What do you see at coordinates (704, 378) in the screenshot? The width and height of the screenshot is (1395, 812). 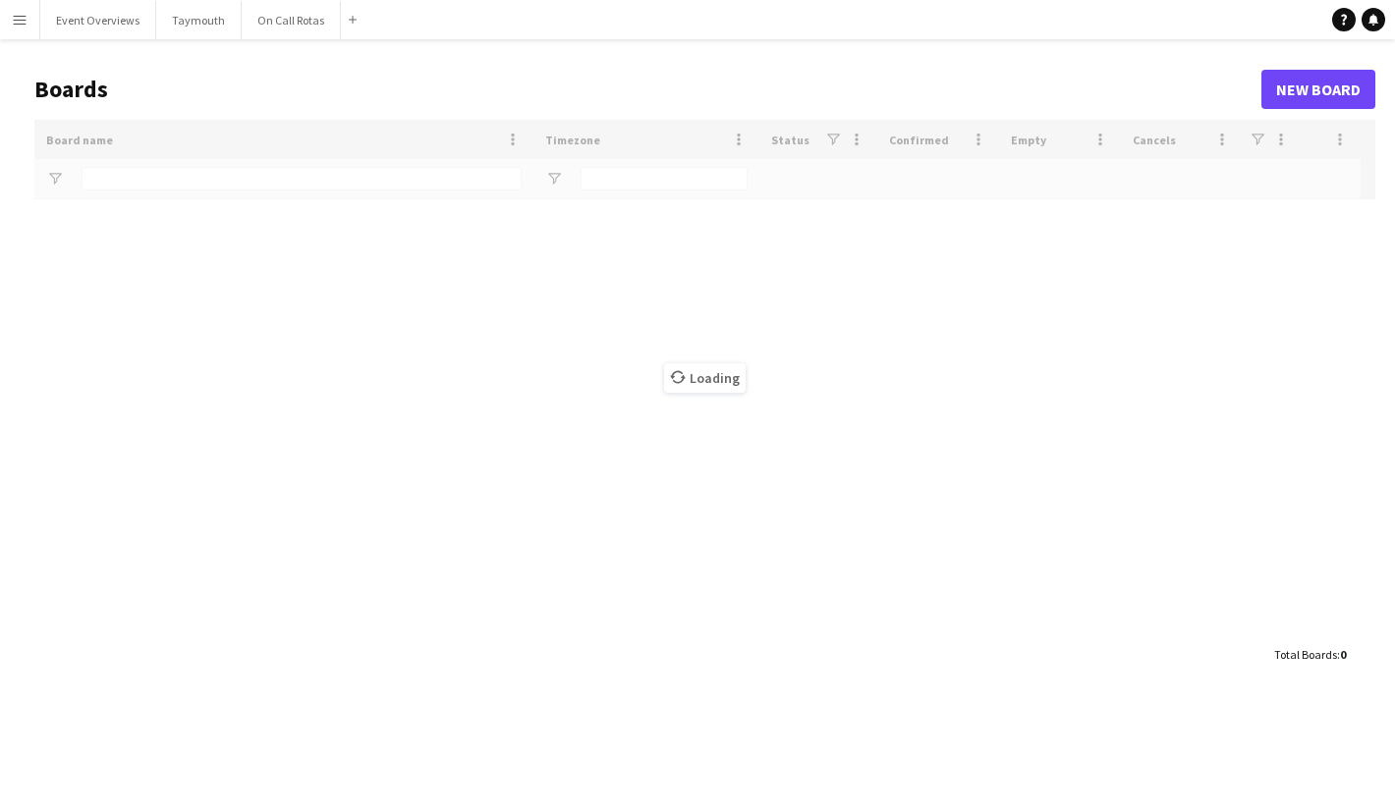 I see `span: Loading` at bounding box center [704, 378].